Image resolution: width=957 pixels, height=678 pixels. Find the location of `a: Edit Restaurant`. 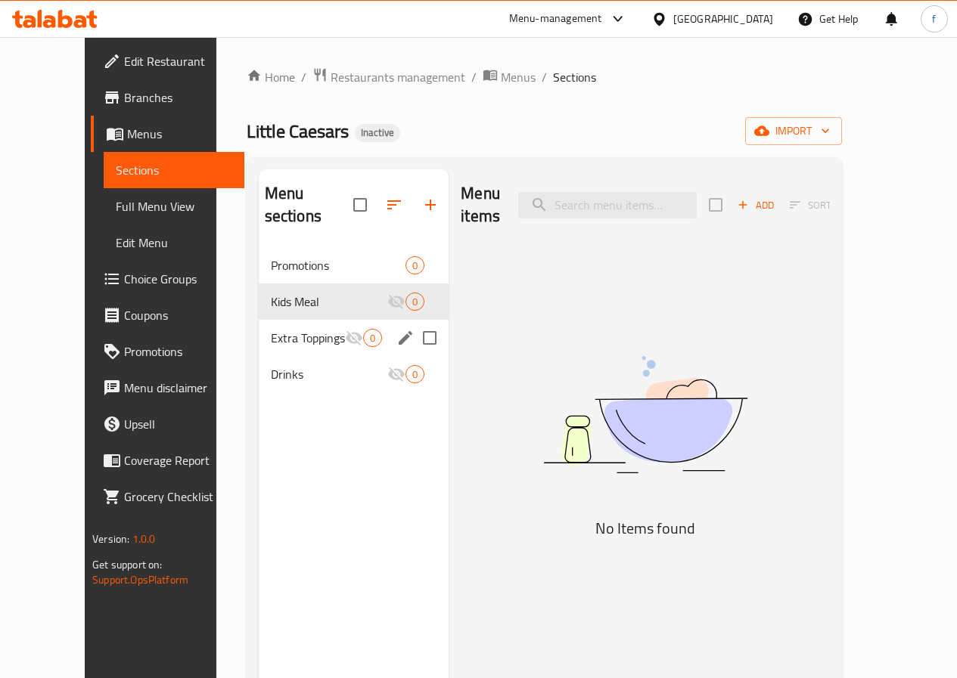

a: Edit Restaurant is located at coordinates (167, 61).